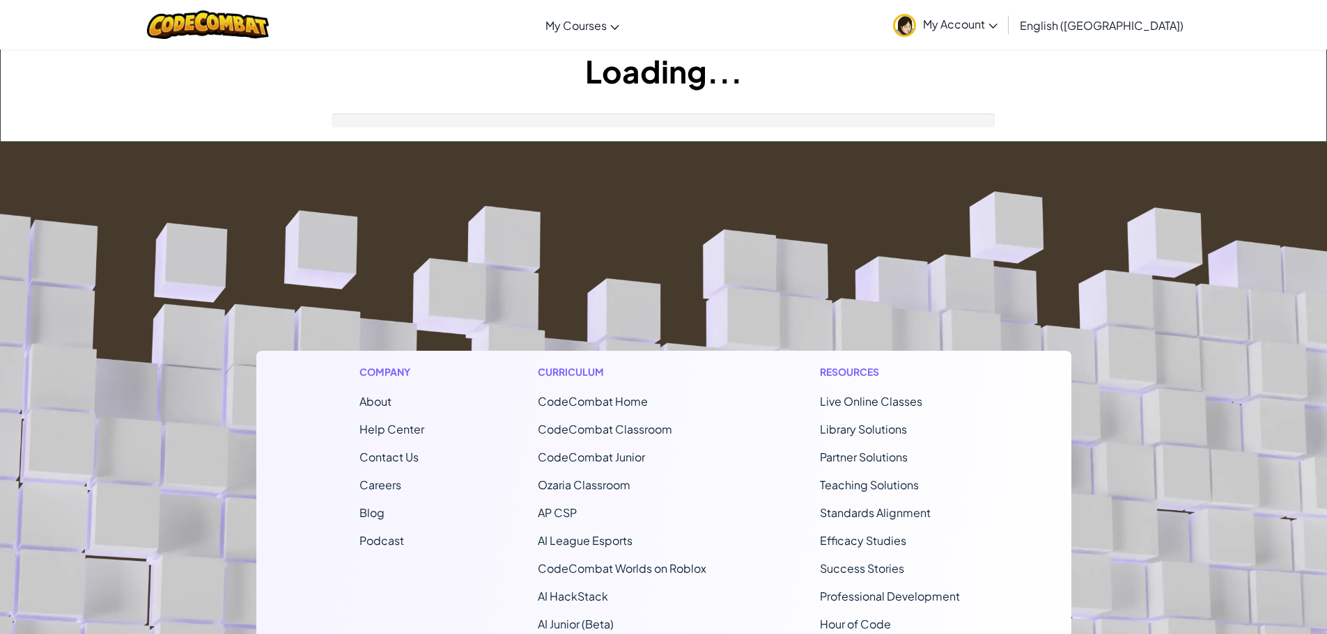 The image size is (1327, 634). What do you see at coordinates (380, 485) in the screenshot?
I see `a: Careers` at bounding box center [380, 485].